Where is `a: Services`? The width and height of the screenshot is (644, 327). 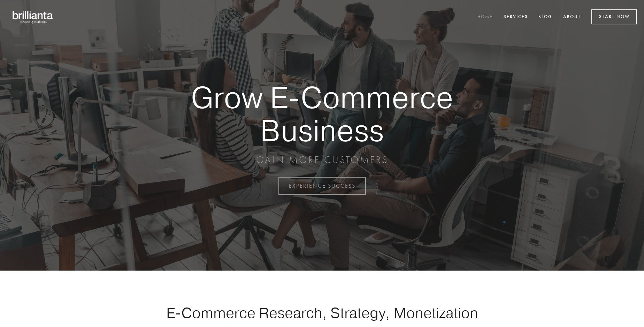 a: Services is located at coordinates (516, 17).